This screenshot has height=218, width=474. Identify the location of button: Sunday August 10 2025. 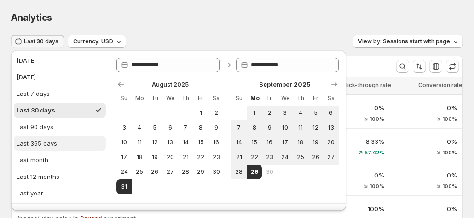
(124, 142).